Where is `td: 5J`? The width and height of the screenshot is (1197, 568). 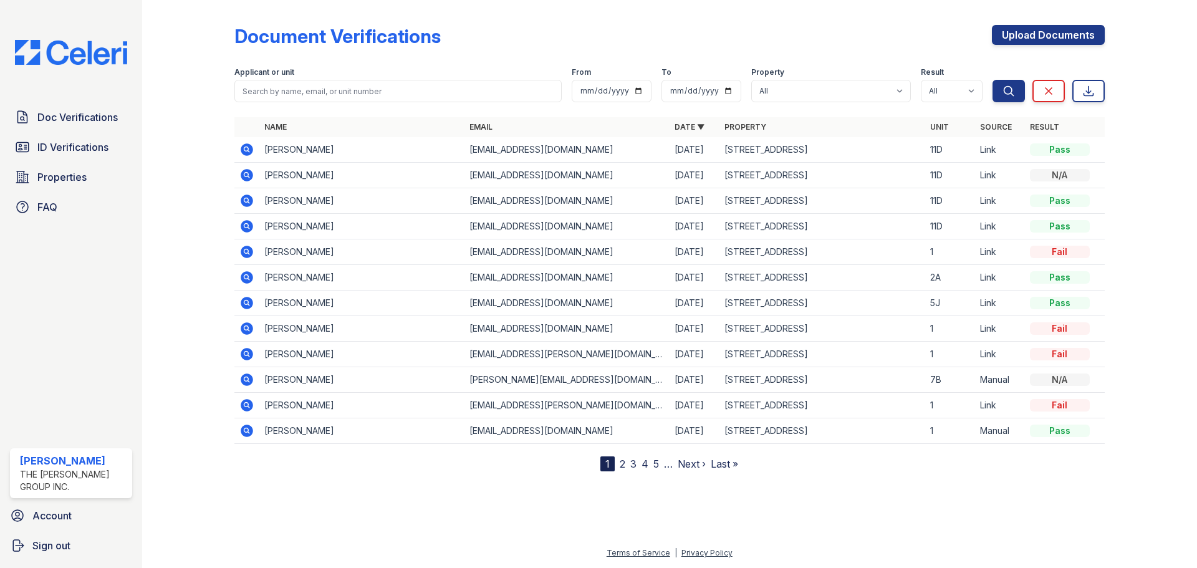 td: 5J is located at coordinates (950, 303).